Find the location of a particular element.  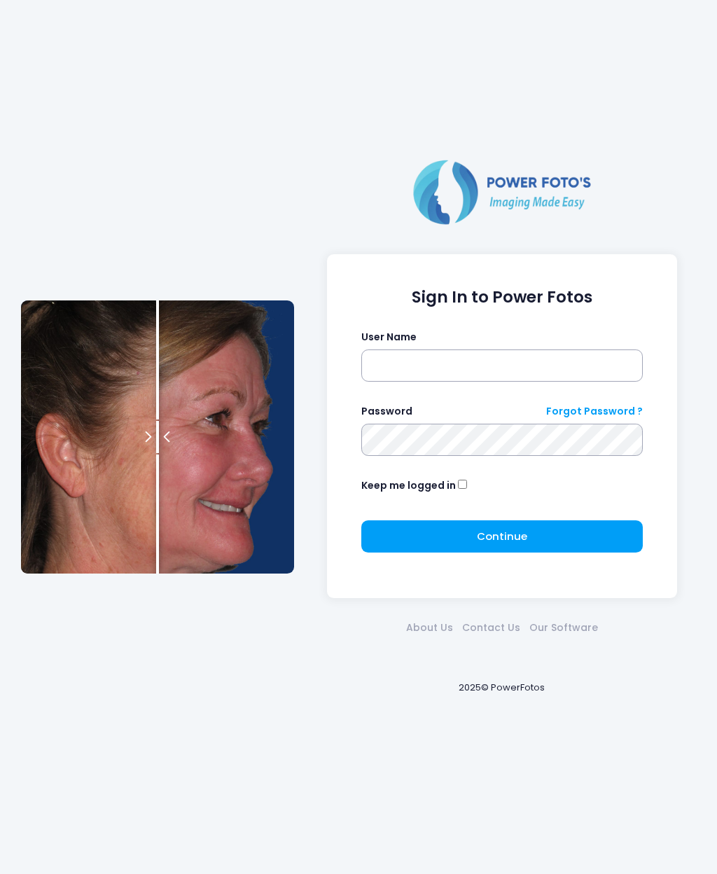

a: Our Software is located at coordinates (563, 628).